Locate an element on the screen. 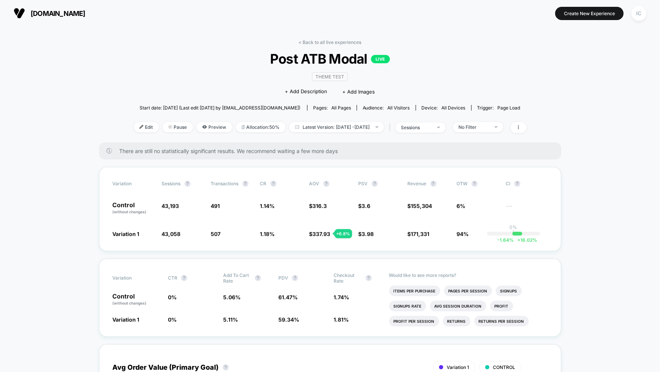 Image resolution: width=660 pixels, height=372 pixels. span: all pages is located at coordinates (341, 107).